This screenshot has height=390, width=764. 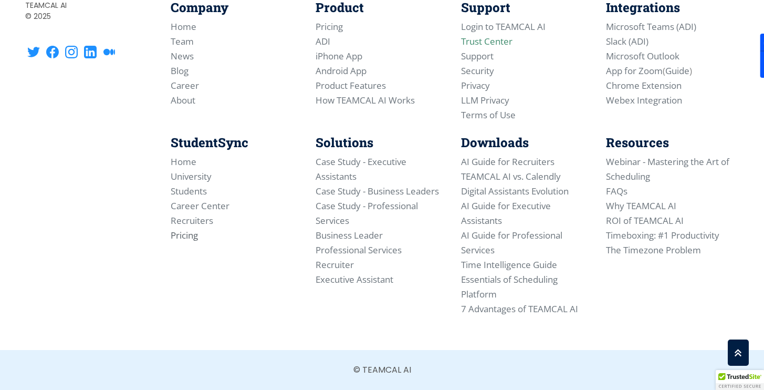 I want to click on a: AI Guide for Executive Assistants, so click(x=506, y=213).